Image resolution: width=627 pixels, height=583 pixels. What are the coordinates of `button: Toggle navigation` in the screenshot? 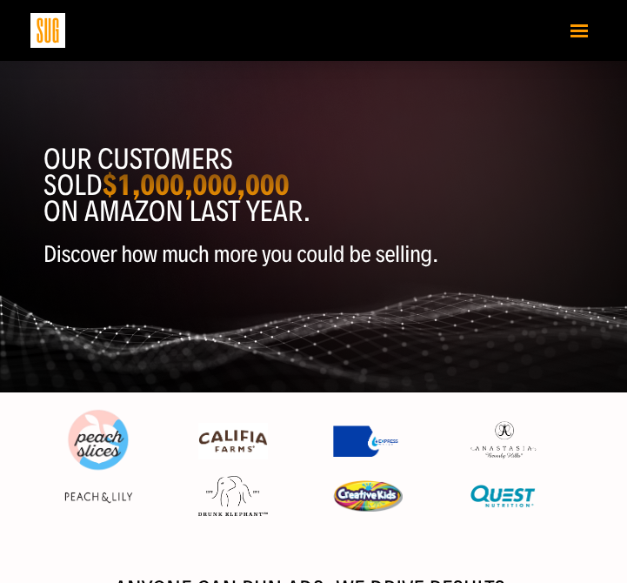 It's located at (580, 30).